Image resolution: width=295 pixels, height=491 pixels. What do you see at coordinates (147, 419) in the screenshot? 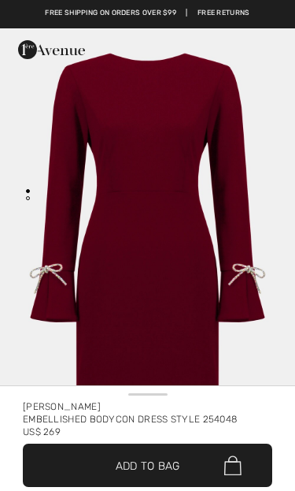
I see `div: Embellished Bodycon Dress Style 254048` at bounding box center [147, 419].